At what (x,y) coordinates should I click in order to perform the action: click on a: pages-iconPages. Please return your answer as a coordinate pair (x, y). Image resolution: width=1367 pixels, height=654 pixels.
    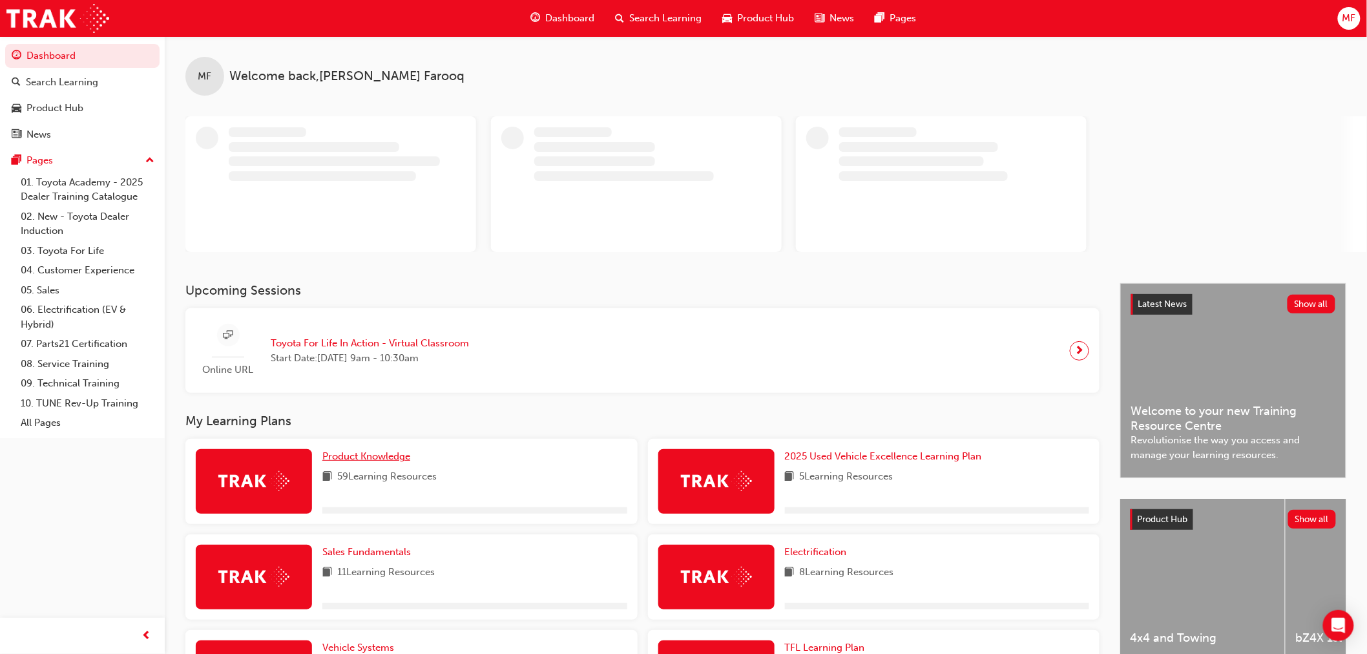
    Looking at the image, I should click on (896, 18).